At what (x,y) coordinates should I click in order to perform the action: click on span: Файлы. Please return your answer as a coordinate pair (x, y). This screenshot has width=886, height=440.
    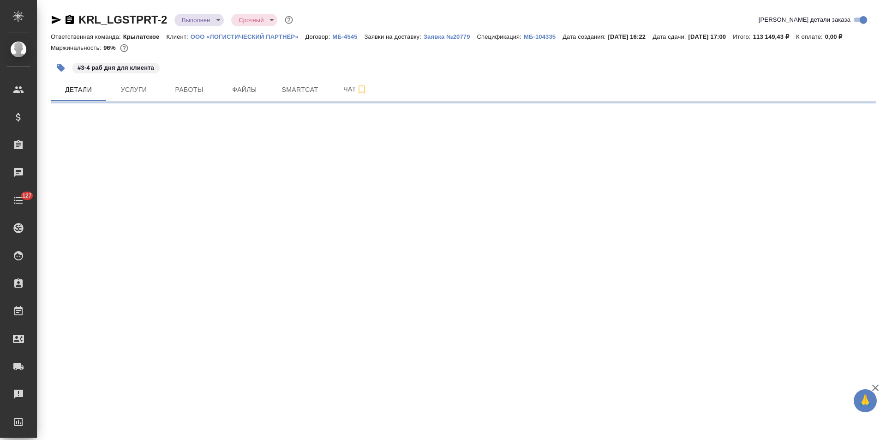
    Looking at the image, I should click on (245, 90).